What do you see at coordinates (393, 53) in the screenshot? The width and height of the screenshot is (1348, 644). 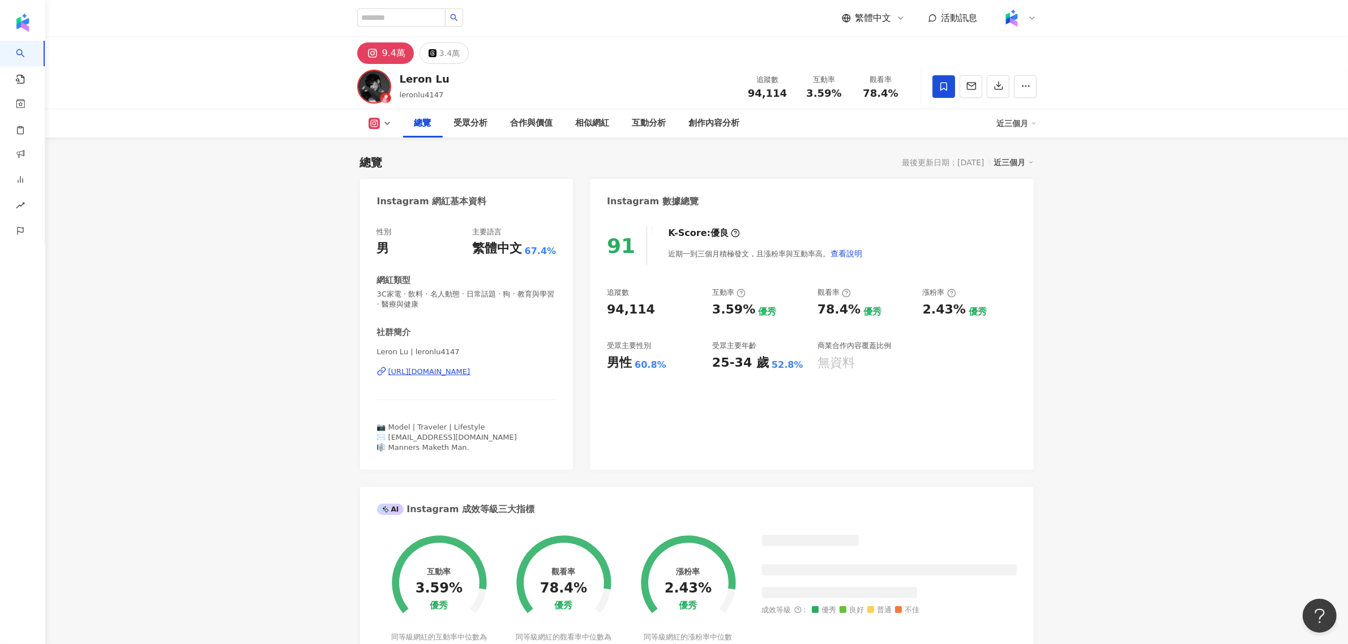 I see `div: 9.4萬` at bounding box center [393, 53].